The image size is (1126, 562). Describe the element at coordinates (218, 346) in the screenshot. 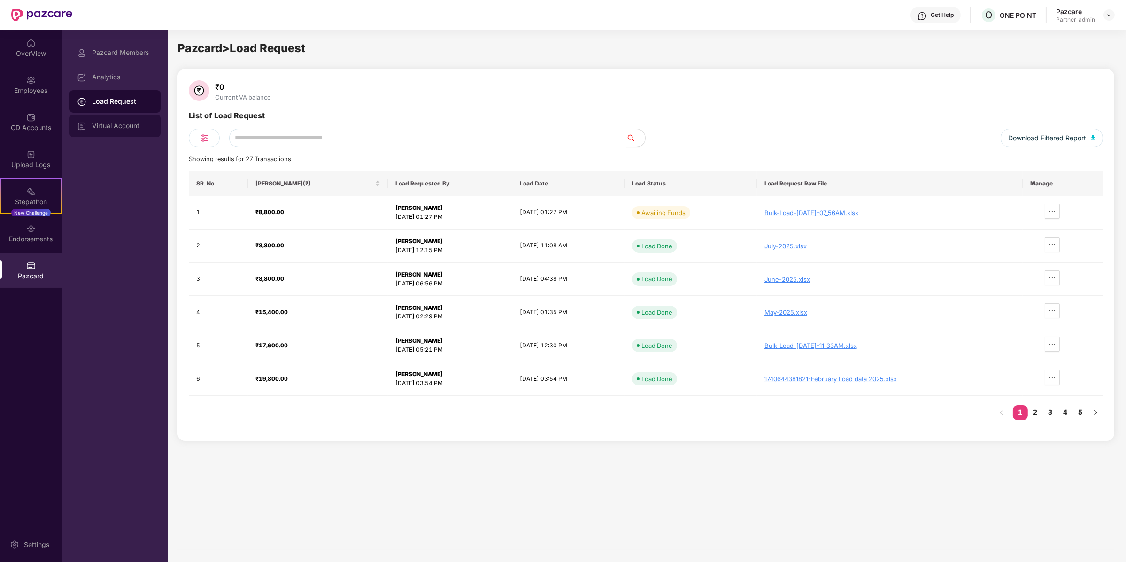

I see `td: 5` at that location.